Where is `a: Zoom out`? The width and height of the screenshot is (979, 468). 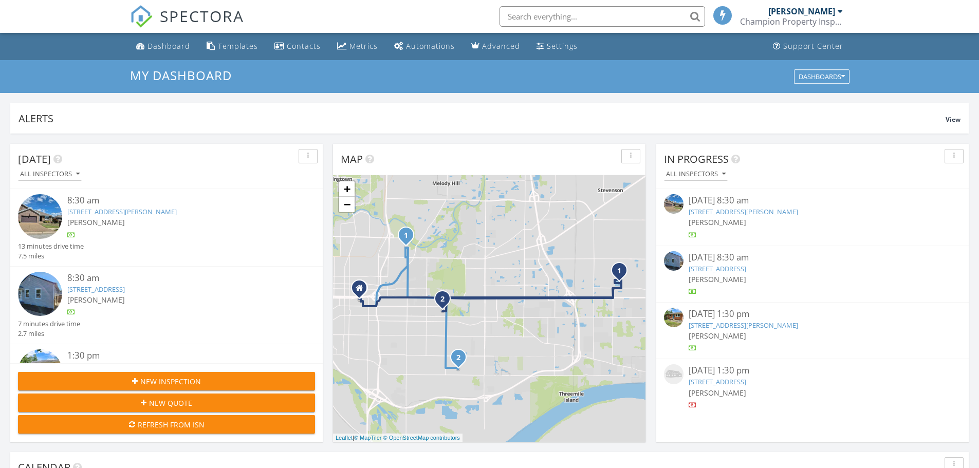
a: Zoom out is located at coordinates (347, 204).